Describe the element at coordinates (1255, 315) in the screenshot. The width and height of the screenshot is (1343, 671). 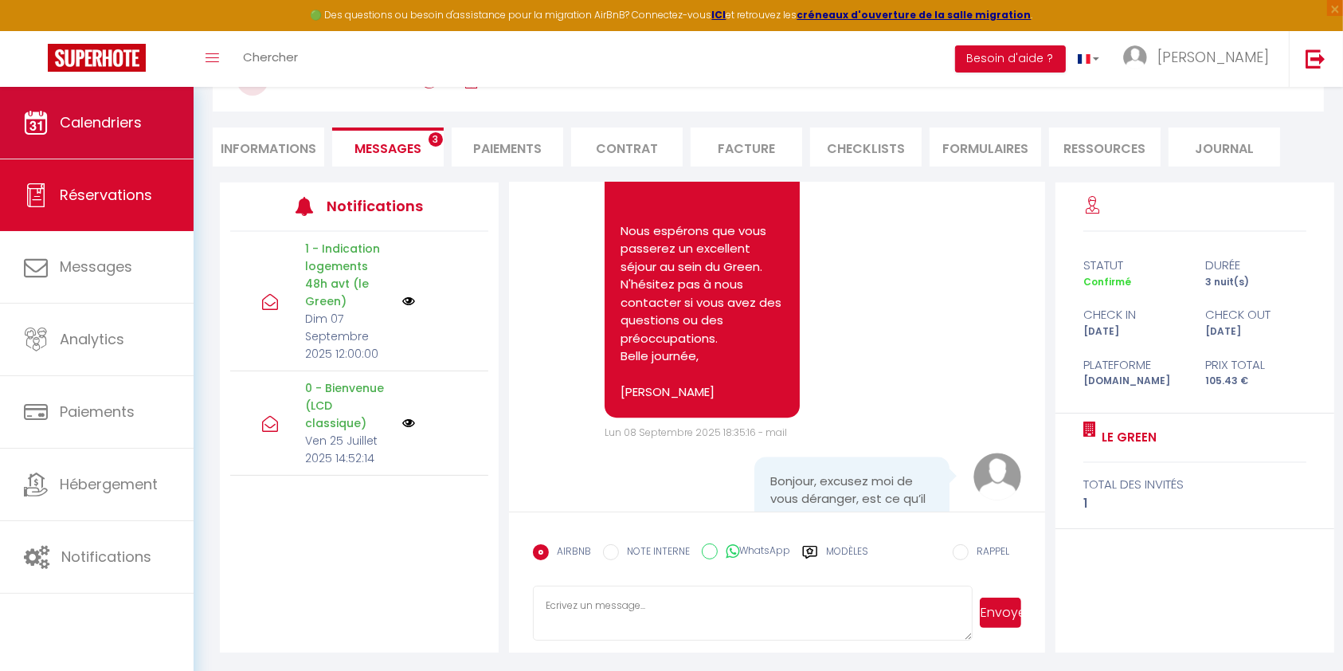
I see `div: check out` at that location.